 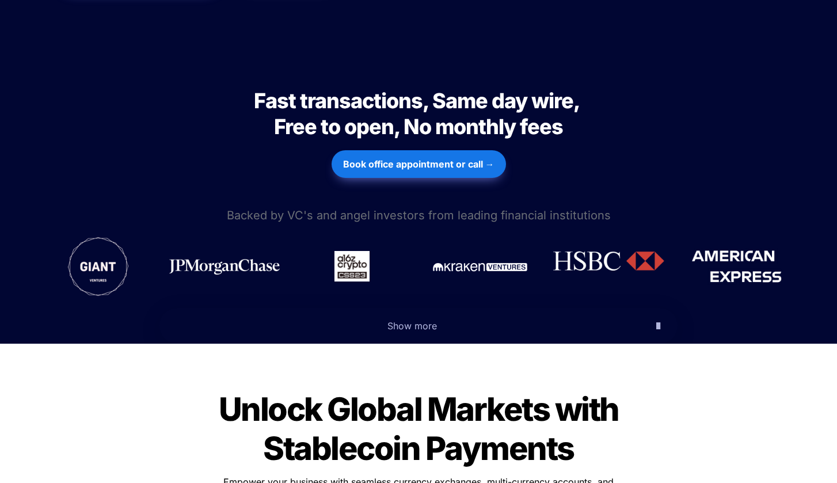 I want to click on span: Backed by VC's and angel investors from leading financial institutions, so click(x=418, y=215).